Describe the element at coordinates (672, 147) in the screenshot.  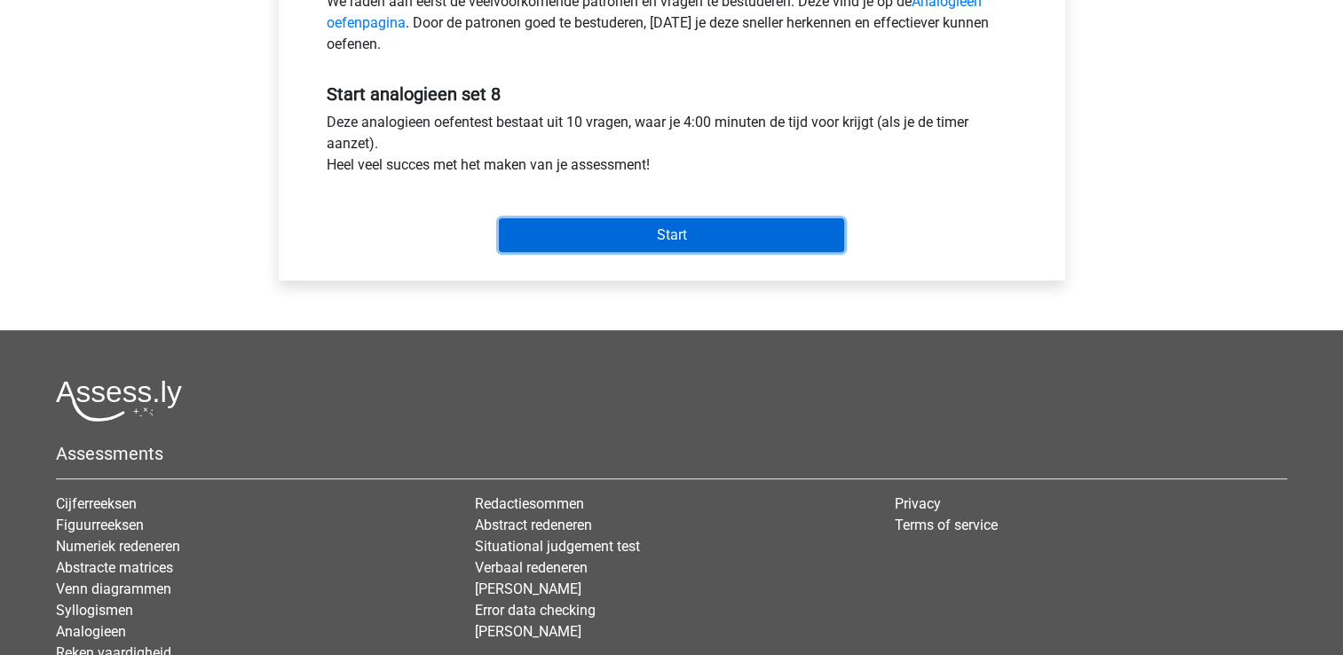
I see `div: Deze analogieen oefentest bestaat uit 10 vragen, waar je 4:00 minuten de tijd voor krijgt (als je...` at that location.